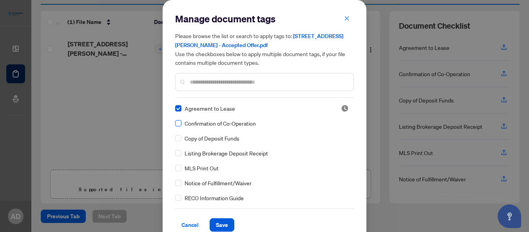 Image resolution: width=529 pixels, height=232 pixels. I want to click on button: Save, so click(222, 225).